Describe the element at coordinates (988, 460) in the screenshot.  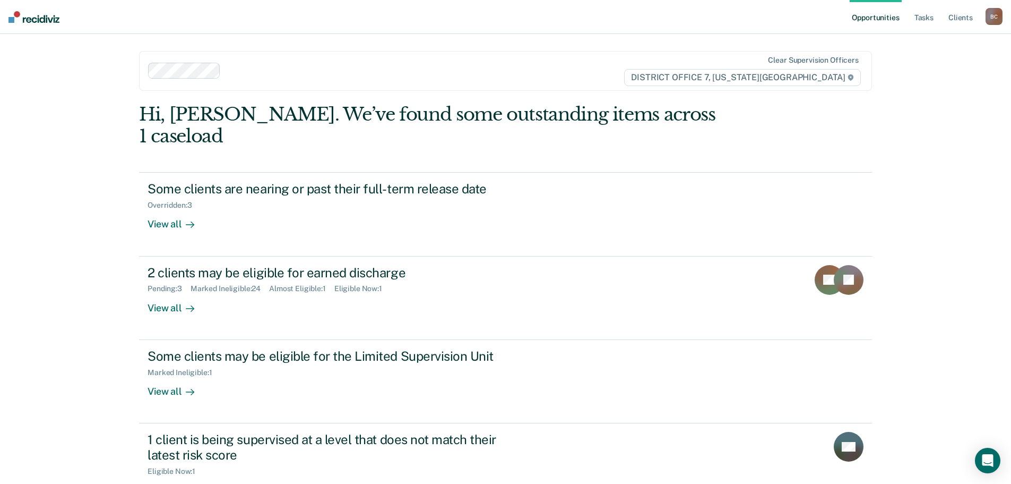
I see `div: Open Intercom Messenger` at that location.